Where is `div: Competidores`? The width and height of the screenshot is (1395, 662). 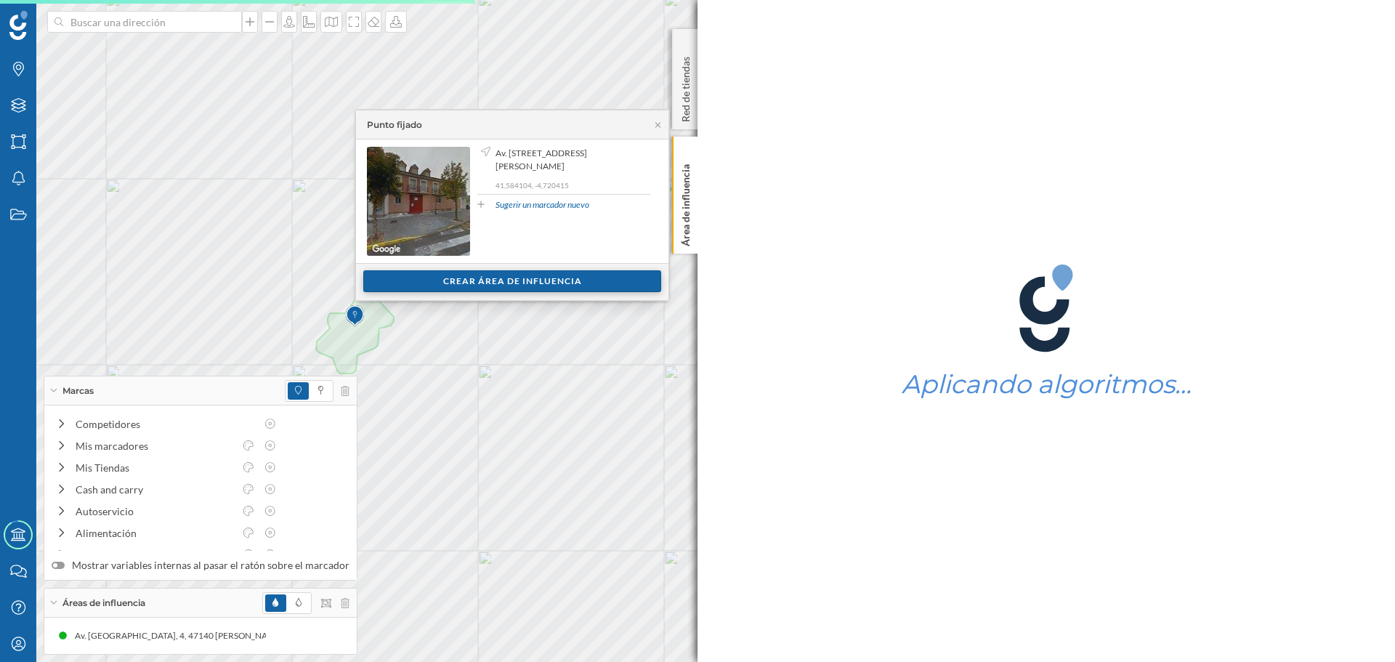 div: Competidores is located at coordinates (166, 423).